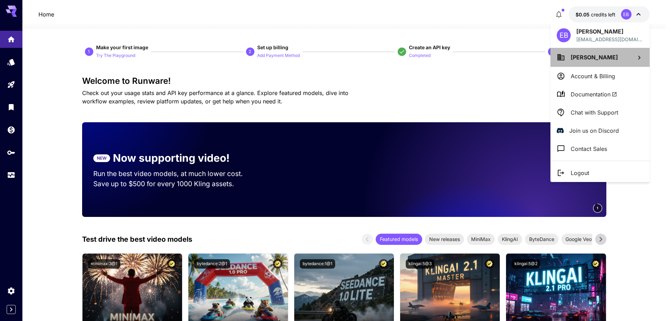  What do you see at coordinates (595, 113) in the screenshot?
I see `p: Chat with Support` at bounding box center [595, 113].